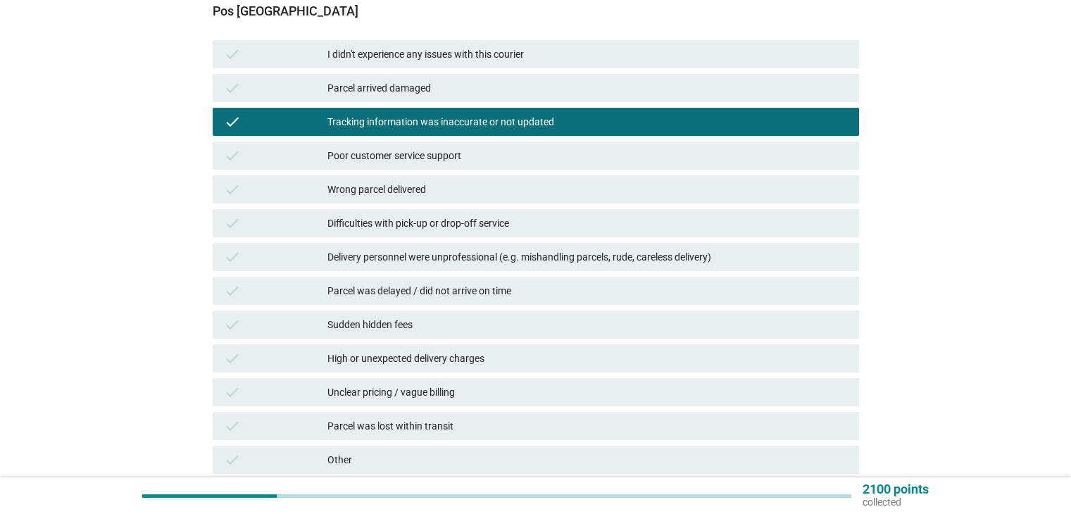  Describe the element at coordinates (587, 325) in the screenshot. I see `div: Sudden hidden fees` at that location.